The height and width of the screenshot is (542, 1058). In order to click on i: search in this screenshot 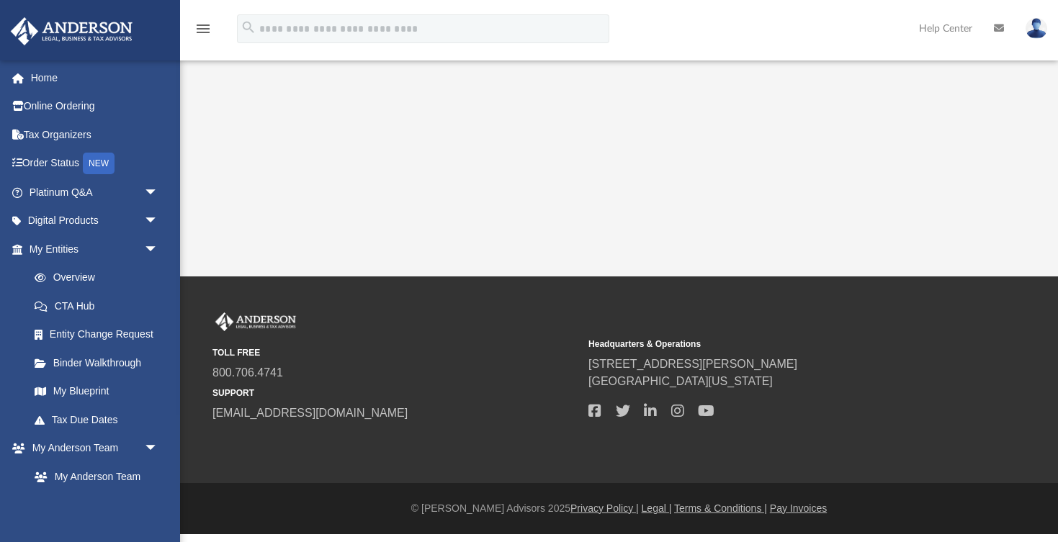, I will do `click(249, 27)`.